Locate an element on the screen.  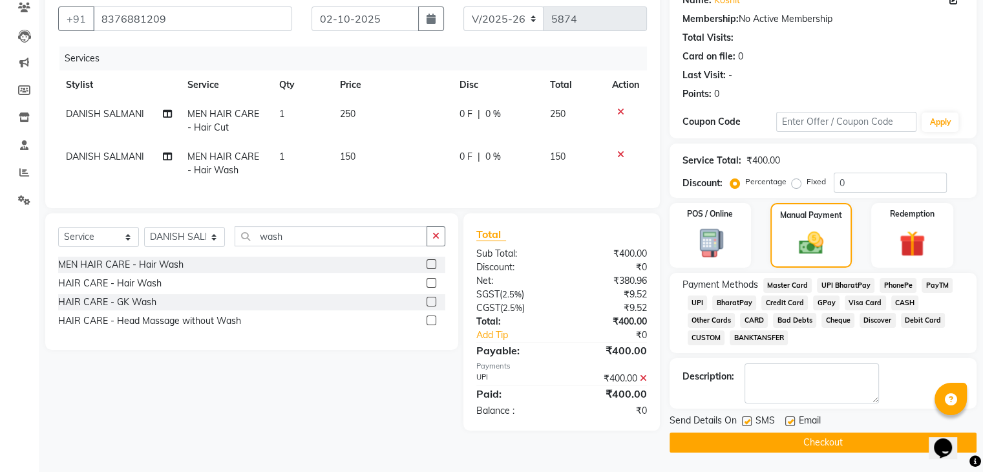
img: _cash.svg is located at coordinates (811, 243).